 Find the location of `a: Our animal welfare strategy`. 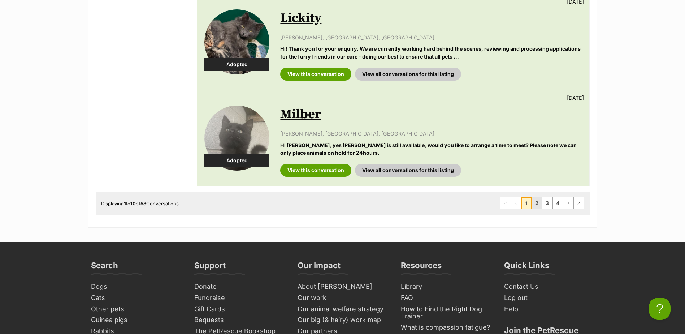

a: Our animal welfare strategy is located at coordinates (343, 309).